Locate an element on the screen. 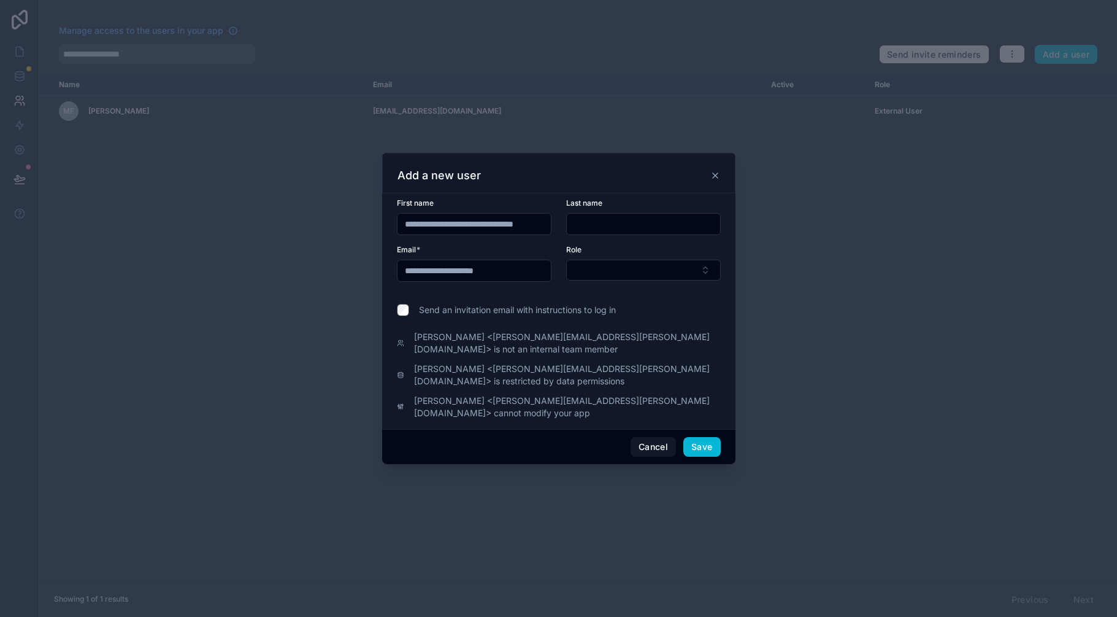 This screenshot has width=1117, height=617. span: Send an invitation email with instructions to log in is located at coordinates (517, 310).